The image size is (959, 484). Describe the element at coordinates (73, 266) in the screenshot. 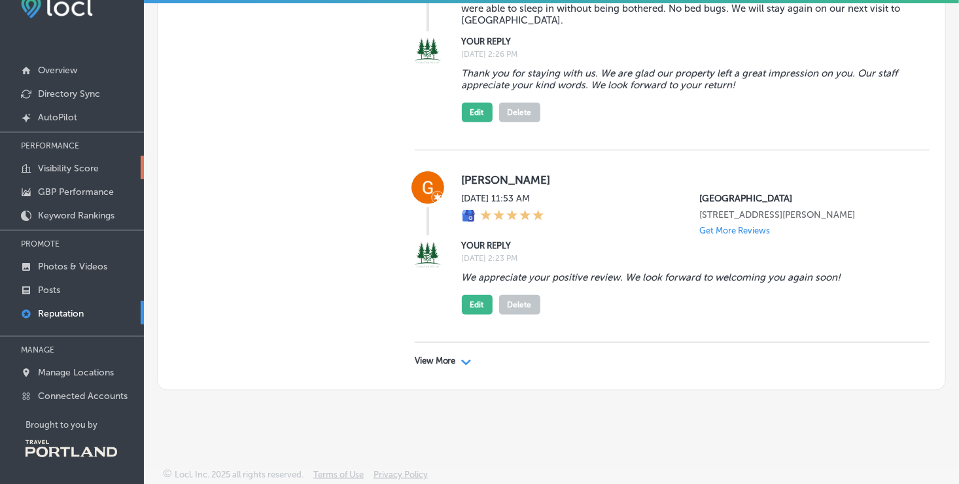

I see `p: Photos & Videos` at that location.